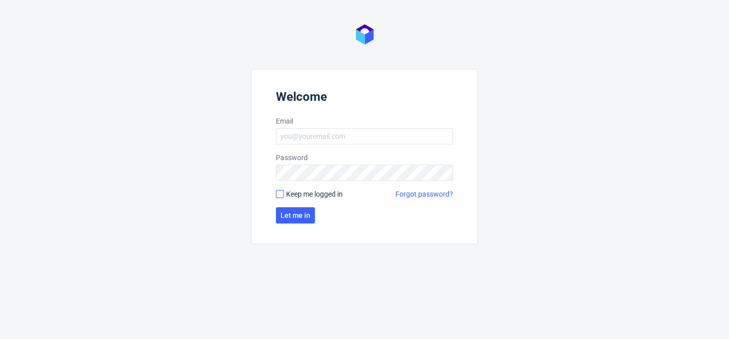  I want to click on header: Welcome, so click(365, 99).